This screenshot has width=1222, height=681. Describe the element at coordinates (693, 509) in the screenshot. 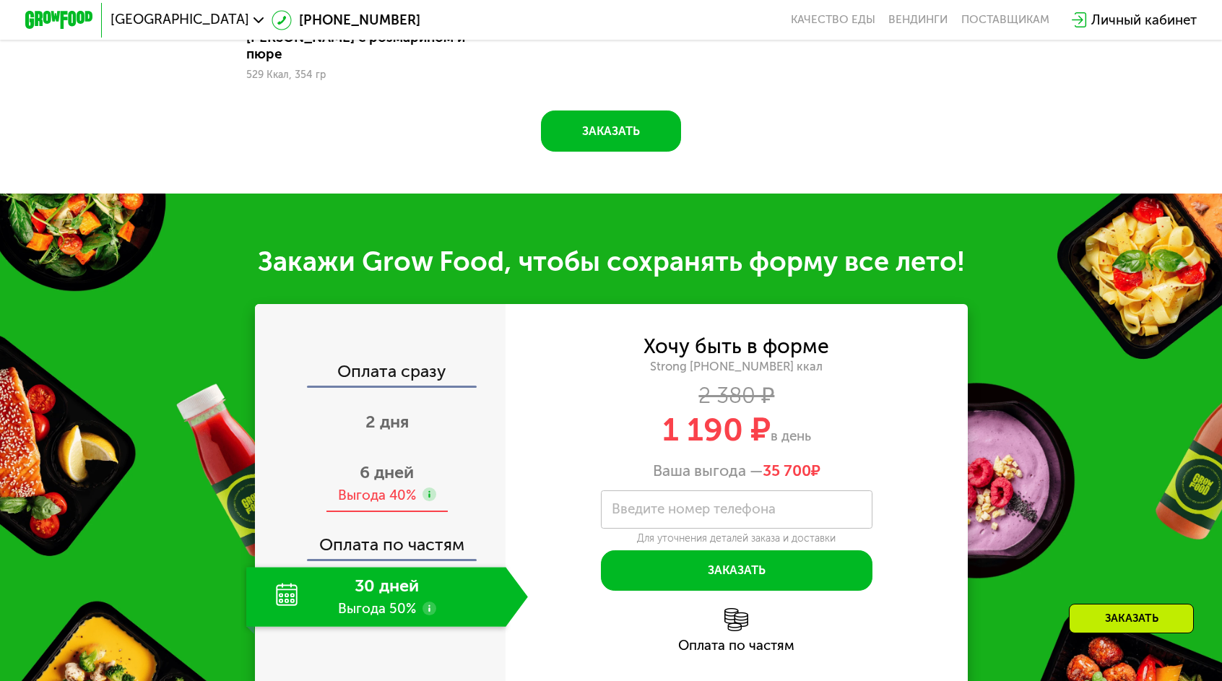

I see `label: Введите номер телефона` at that location.